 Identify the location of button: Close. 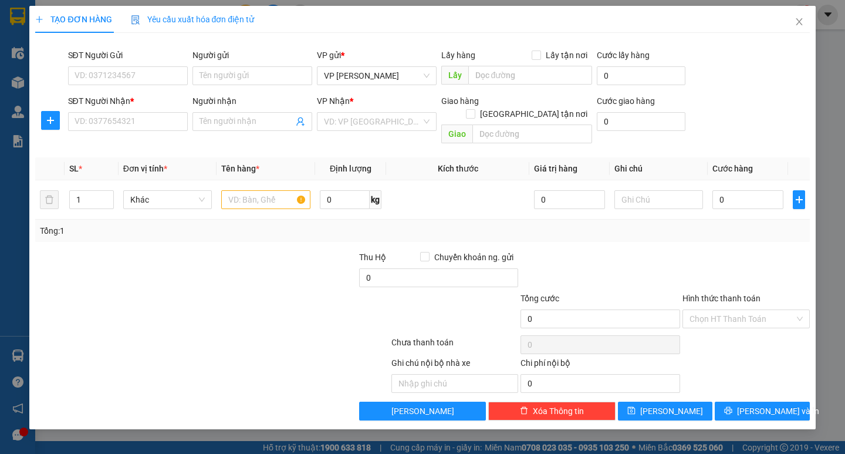
(799, 22).